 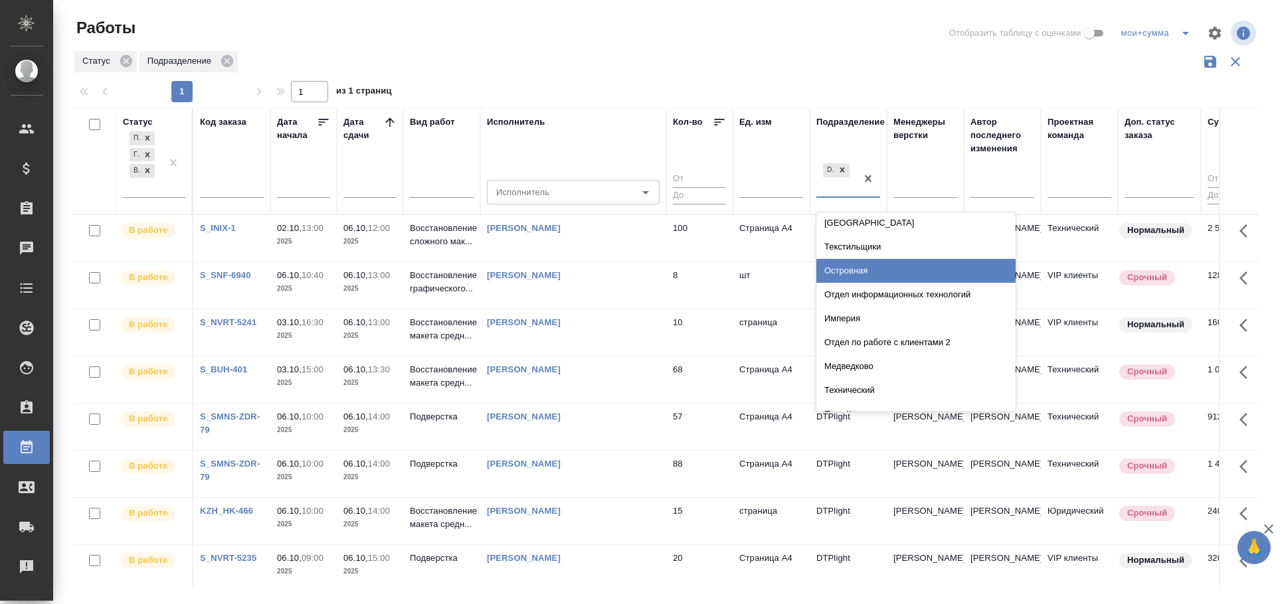 I want to click on div: Островная, so click(x=916, y=271).